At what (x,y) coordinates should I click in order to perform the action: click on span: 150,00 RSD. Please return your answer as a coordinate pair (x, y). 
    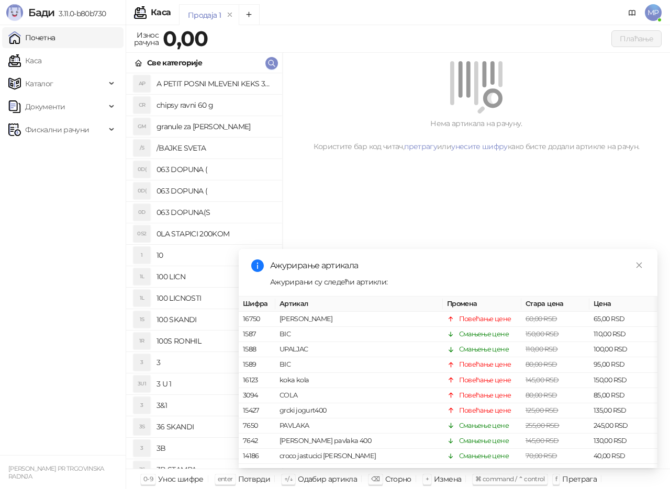
    Looking at the image, I should click on (542, 334).